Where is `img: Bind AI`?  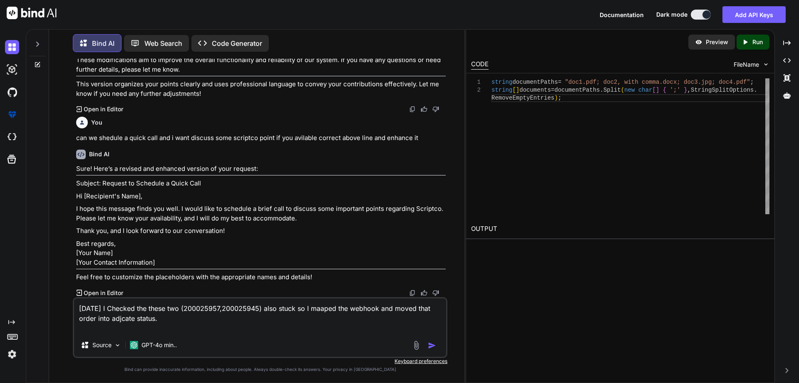 img: Bind AI is located at coordinates (32, 13).